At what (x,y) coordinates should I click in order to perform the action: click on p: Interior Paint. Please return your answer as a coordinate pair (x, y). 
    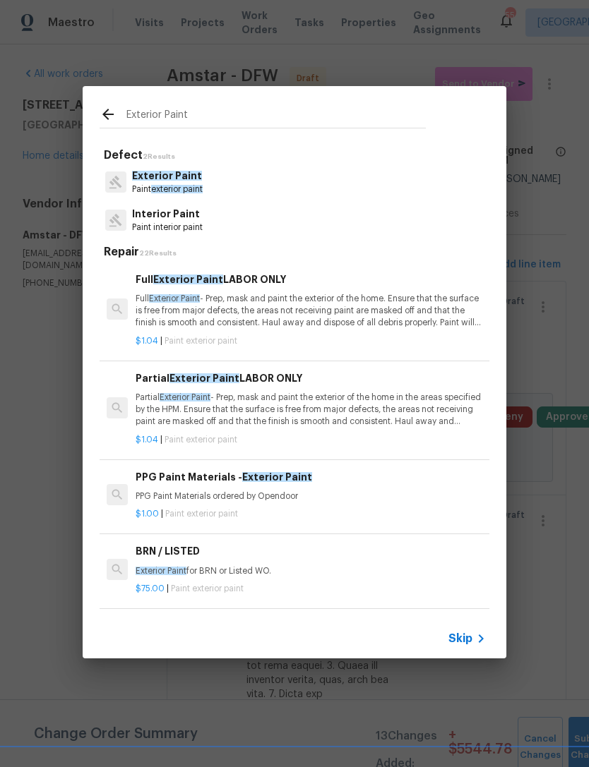
    Looking at the image, I should click on (167, 214).